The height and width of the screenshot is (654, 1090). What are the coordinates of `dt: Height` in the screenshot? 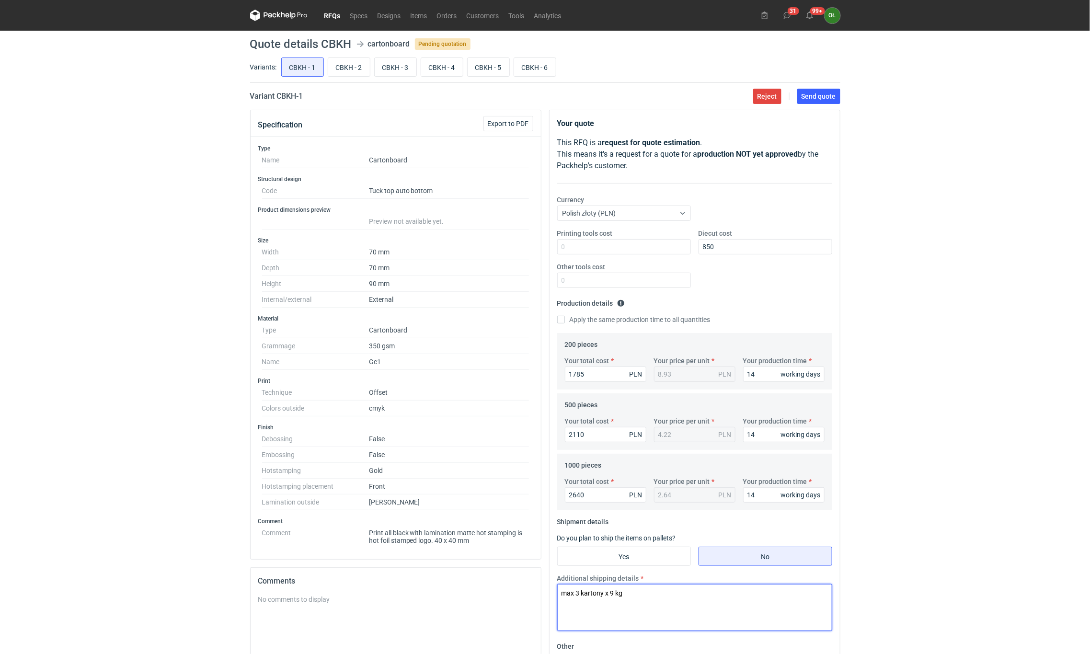 It's located at (315, 284).